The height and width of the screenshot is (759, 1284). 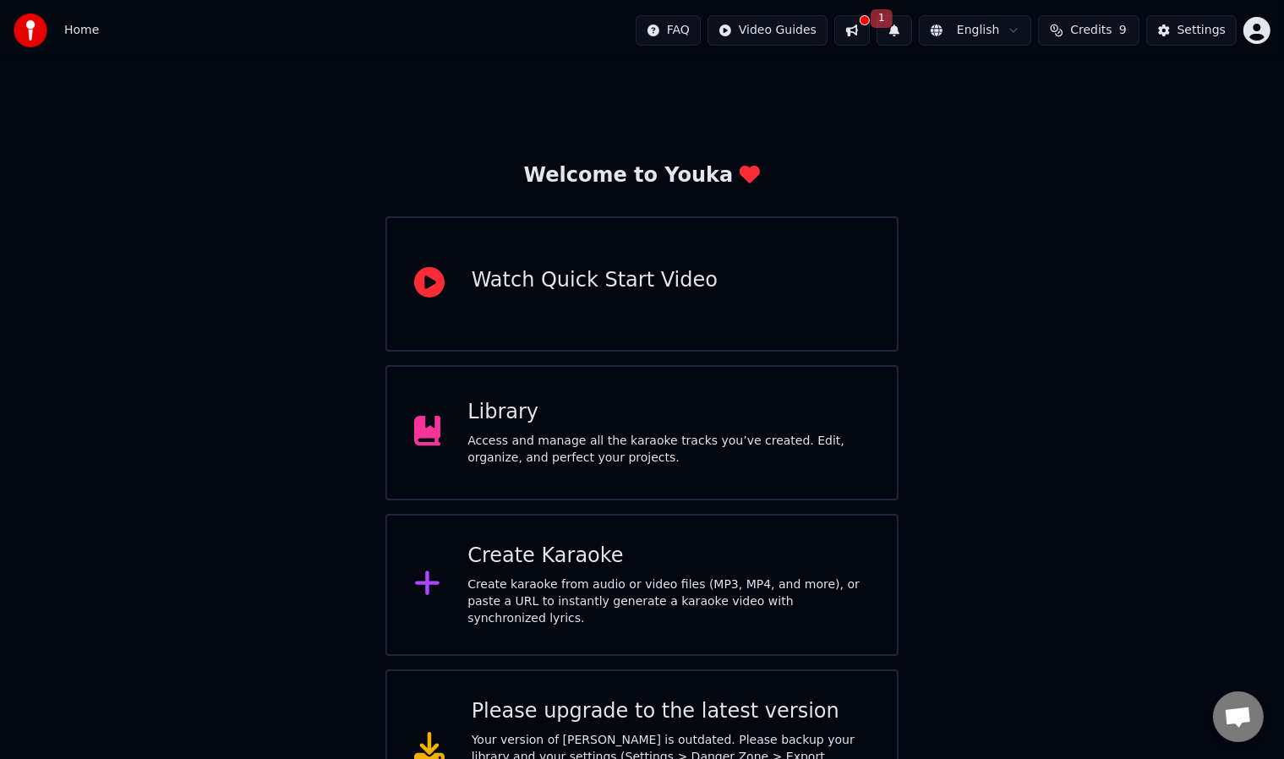 What do you see at coordinates (81, 30) in the screenshot?
I see `span: Home` at bounding box center [81, 30].